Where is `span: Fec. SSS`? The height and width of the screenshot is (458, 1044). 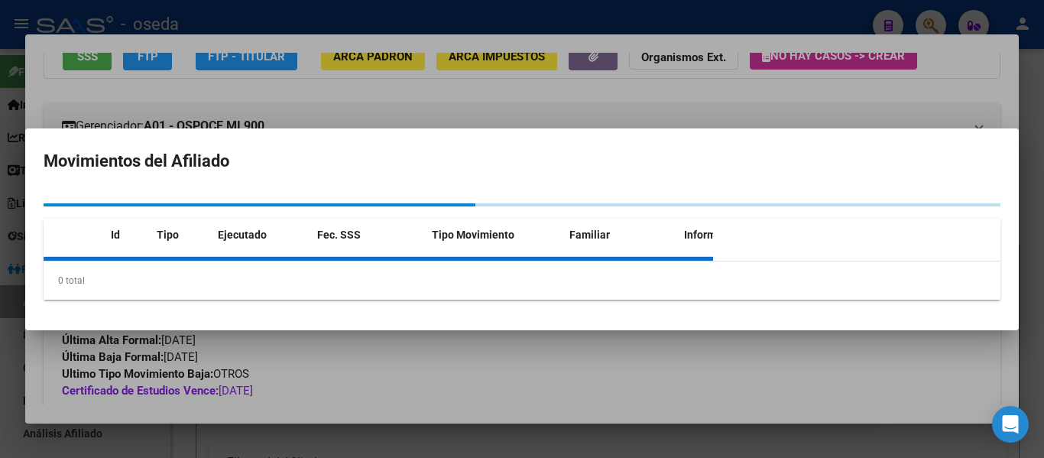 span: Fec. SSS is located at coordinates (339, 235).